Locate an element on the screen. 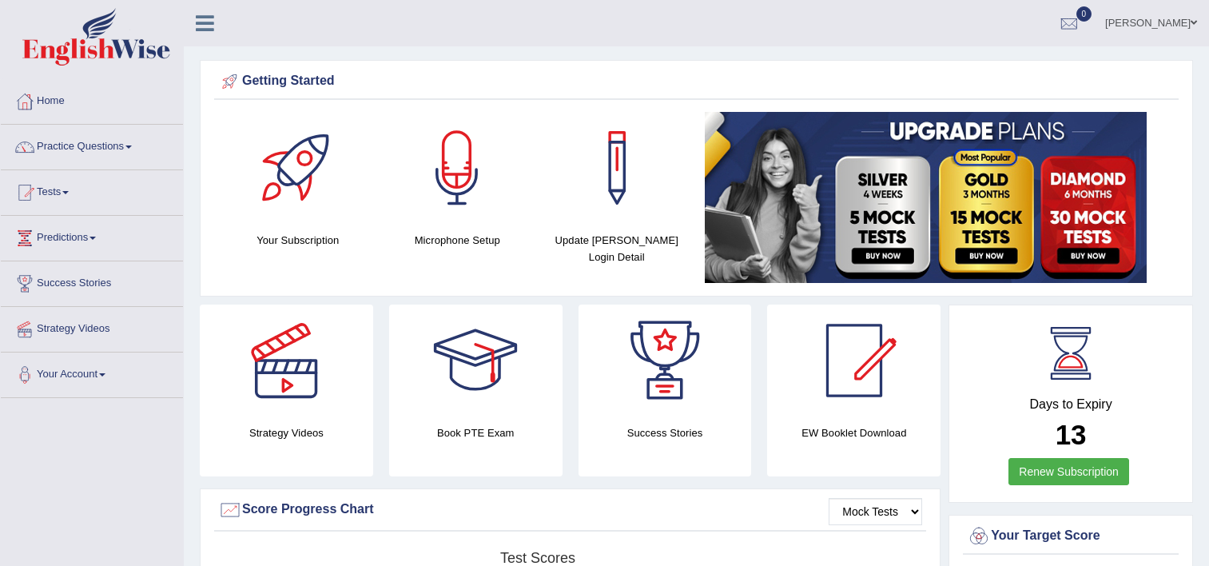  h4: Microphone Setup is located at coordinates (458, 240).